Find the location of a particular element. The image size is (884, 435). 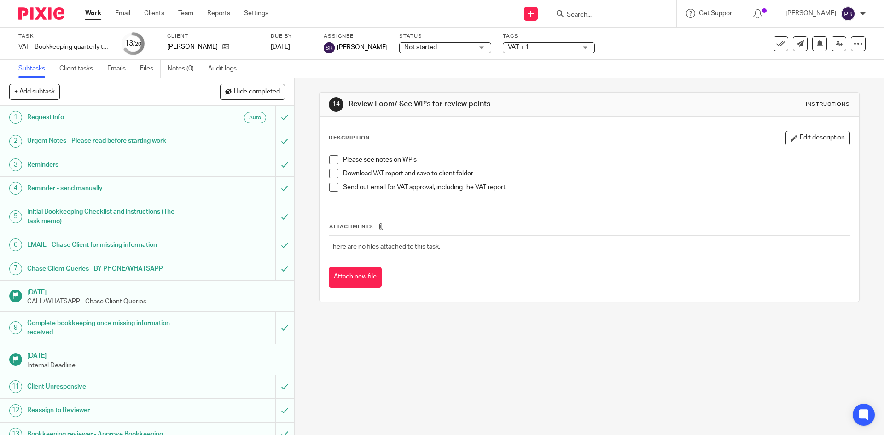

a: Client tasks is located at coordinates (80, 69).